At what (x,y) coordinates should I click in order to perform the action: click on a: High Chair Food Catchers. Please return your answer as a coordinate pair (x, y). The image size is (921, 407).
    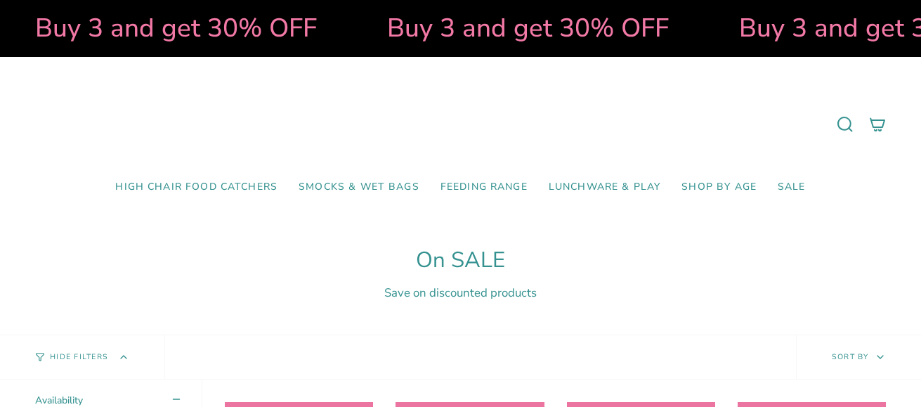
    Looking at the image, I should click on (196, 187).